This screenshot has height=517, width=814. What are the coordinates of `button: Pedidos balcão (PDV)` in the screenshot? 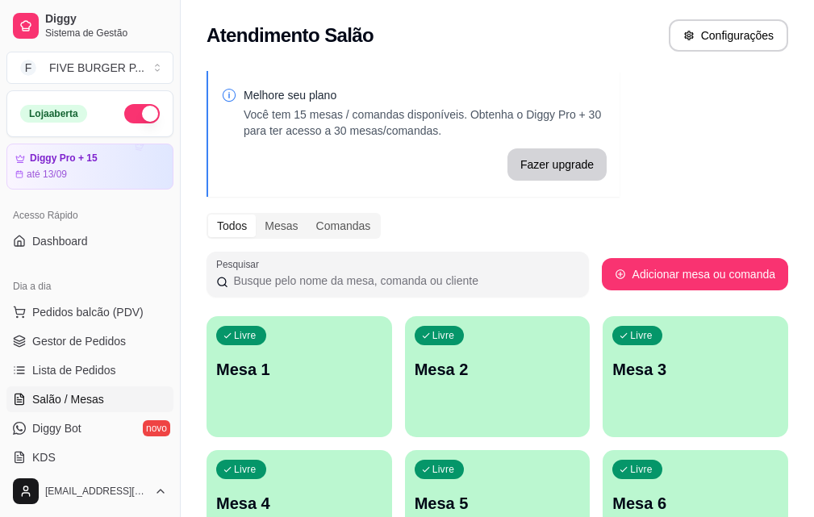 It's located at (90, 312).